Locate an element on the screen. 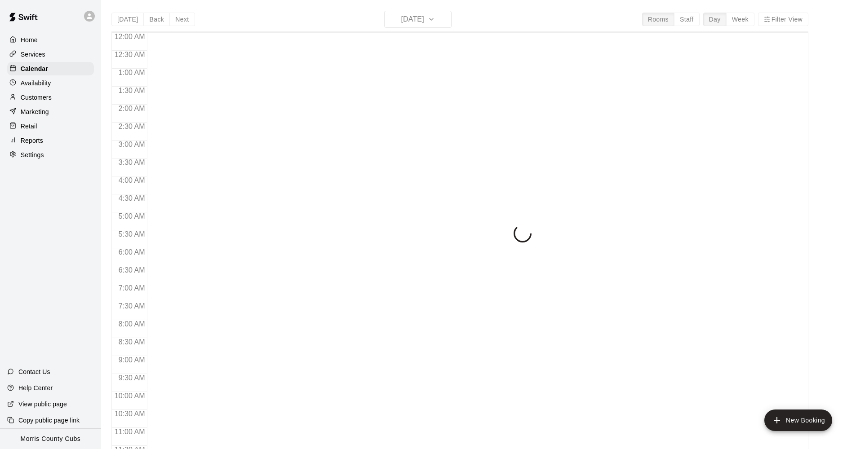 The image size is (856, 449). a: Home is located at coordinates (50, 40).